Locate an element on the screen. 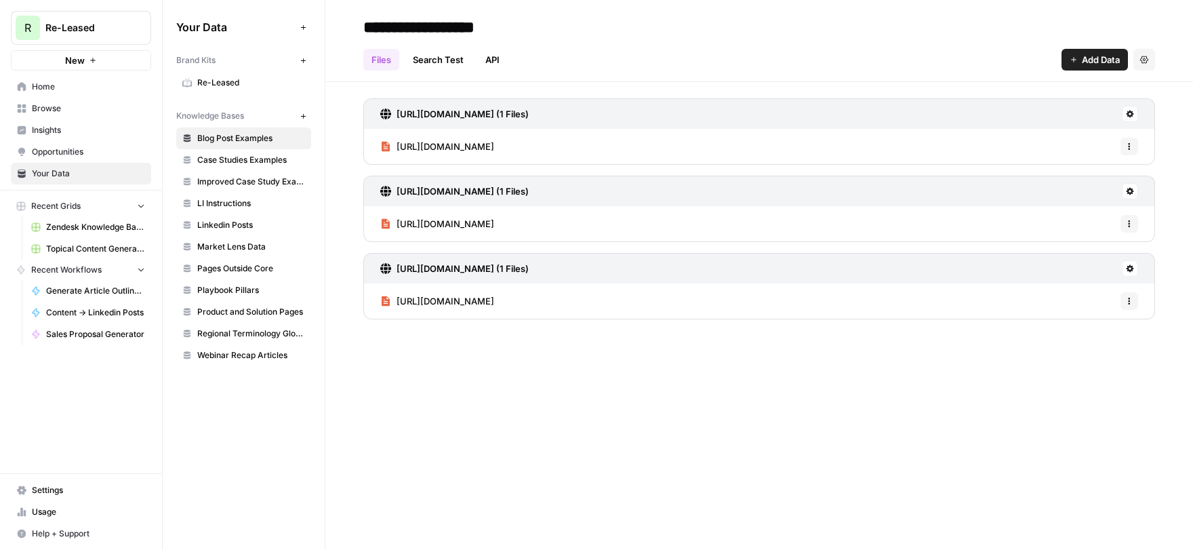 The width and height of the screenshot is (1193, 550). a: Search Test is located at coordinates (438, 60).